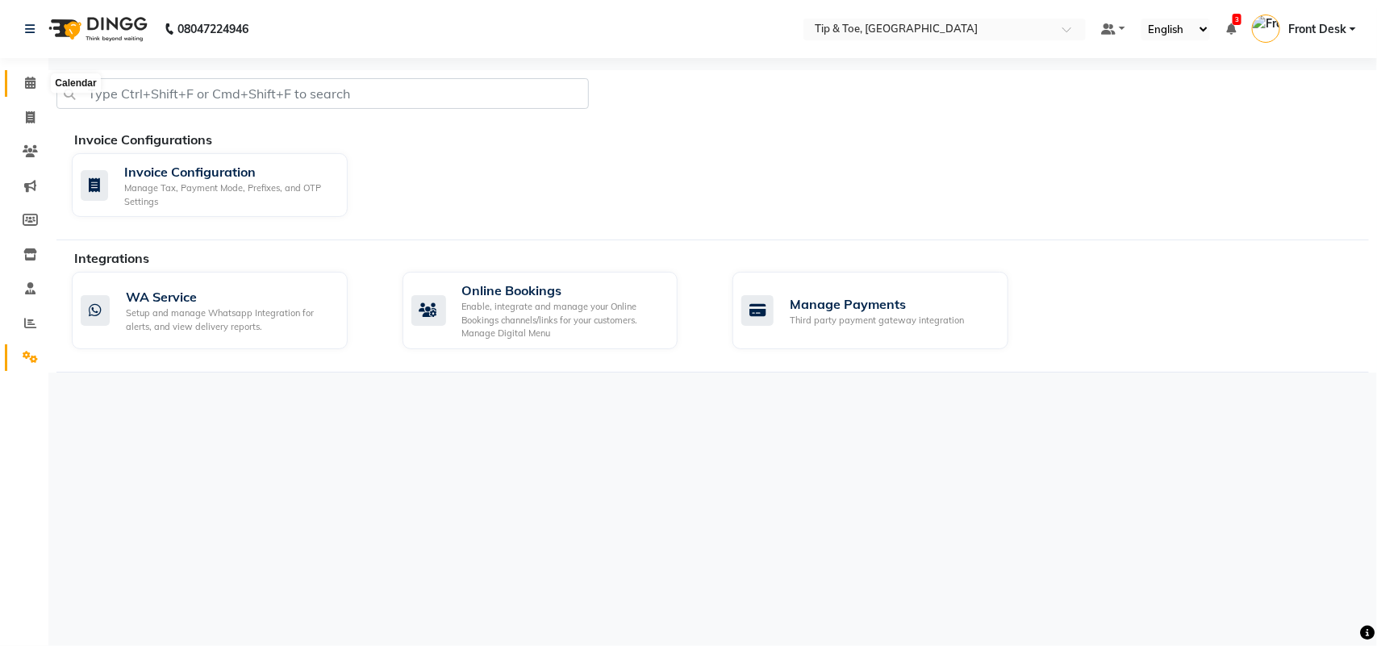 The height and width of the screenshot is (646, 1377). I want to click on div: Manage Payments, so click(877, 304).